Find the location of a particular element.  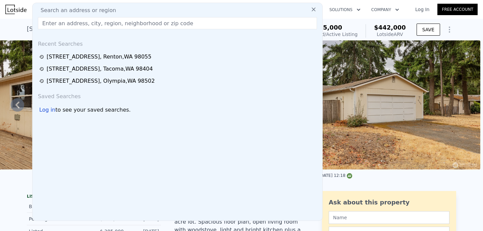

button: Company is located at coordinates (385, 10).